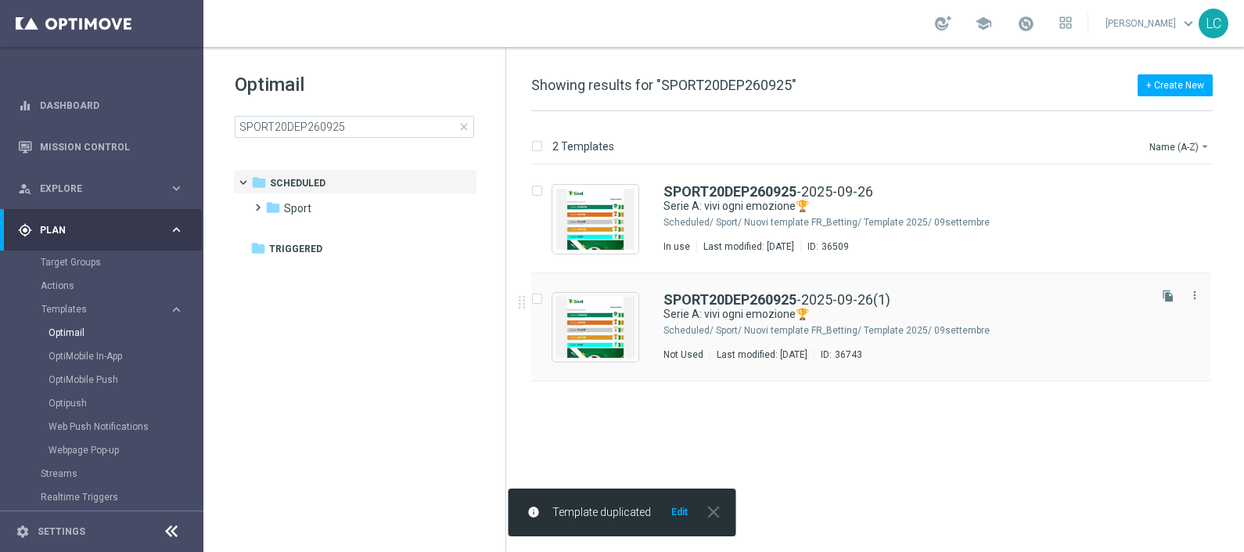 This screenshot has width=1244, height=552. Describe the element at coordinates (835, 247) in the screenshot. I see `div: 36509` at that location.